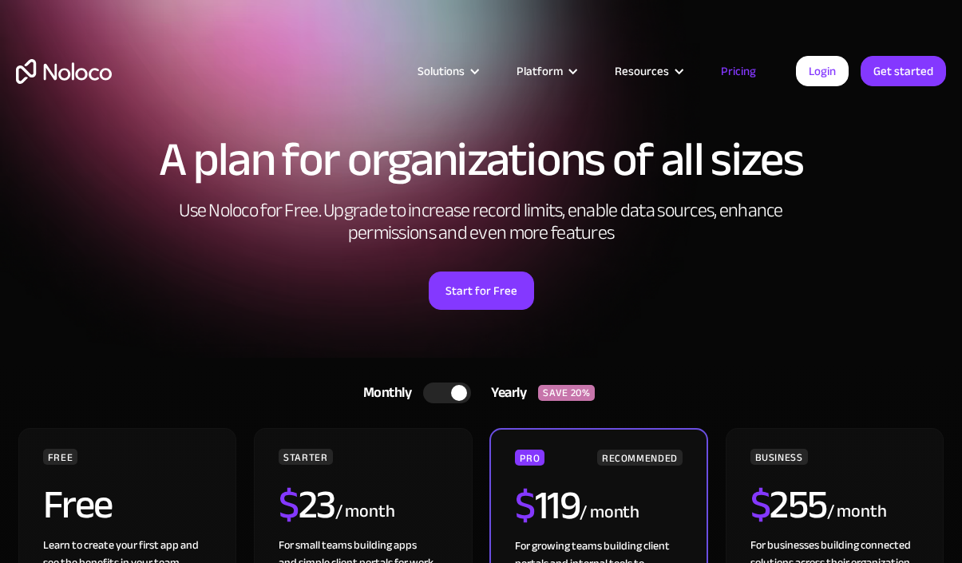 Image resolution: width=962 pixels, height=563 pixels. What do you see at coordinates (306, 504) in the screenshot?
I see `h2: 23` at bounding box center [306, 504].